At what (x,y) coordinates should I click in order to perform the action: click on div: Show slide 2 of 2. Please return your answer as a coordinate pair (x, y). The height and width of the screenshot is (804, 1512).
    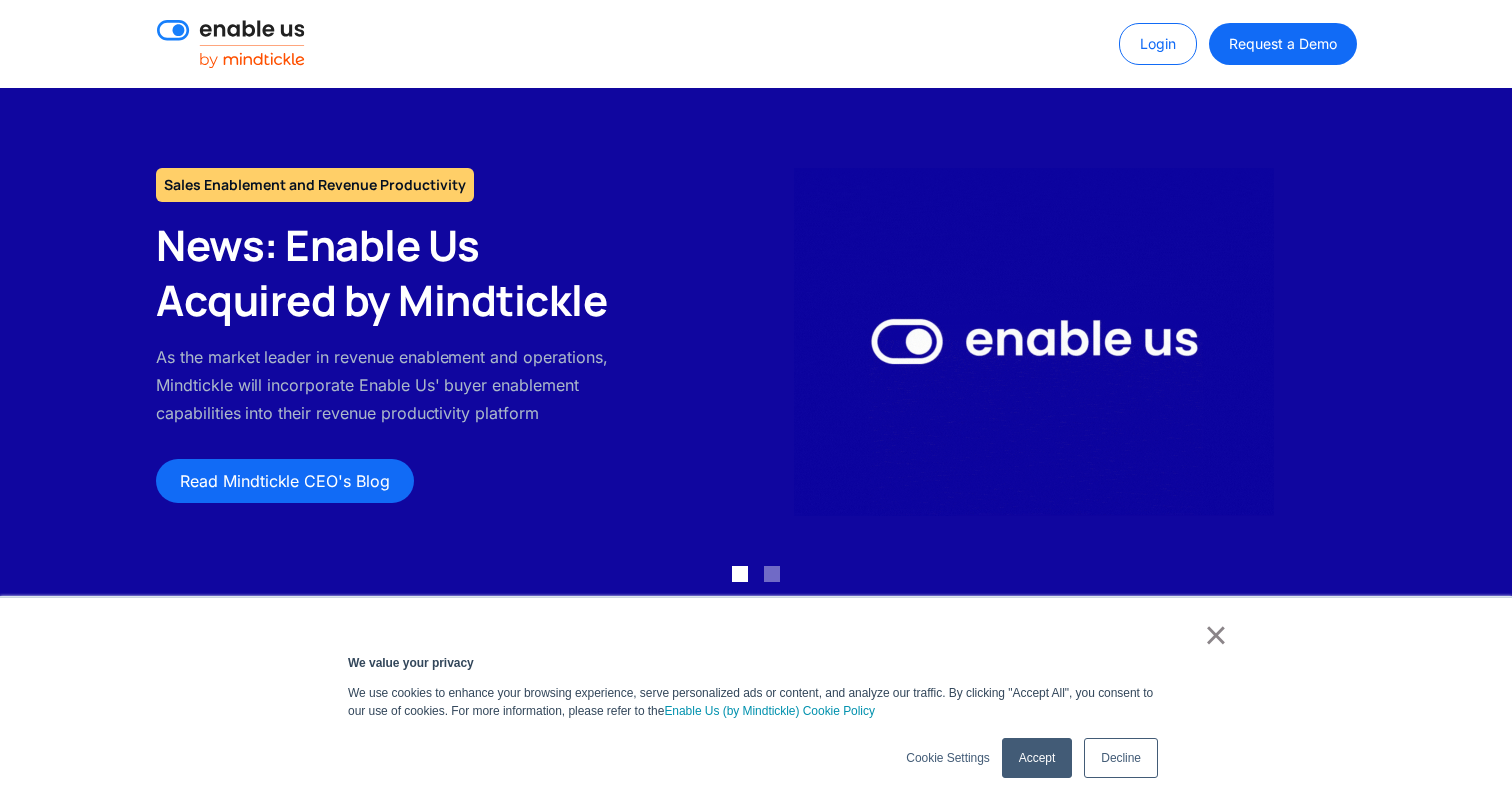
    Looking at the image, I should click on (772, 574).